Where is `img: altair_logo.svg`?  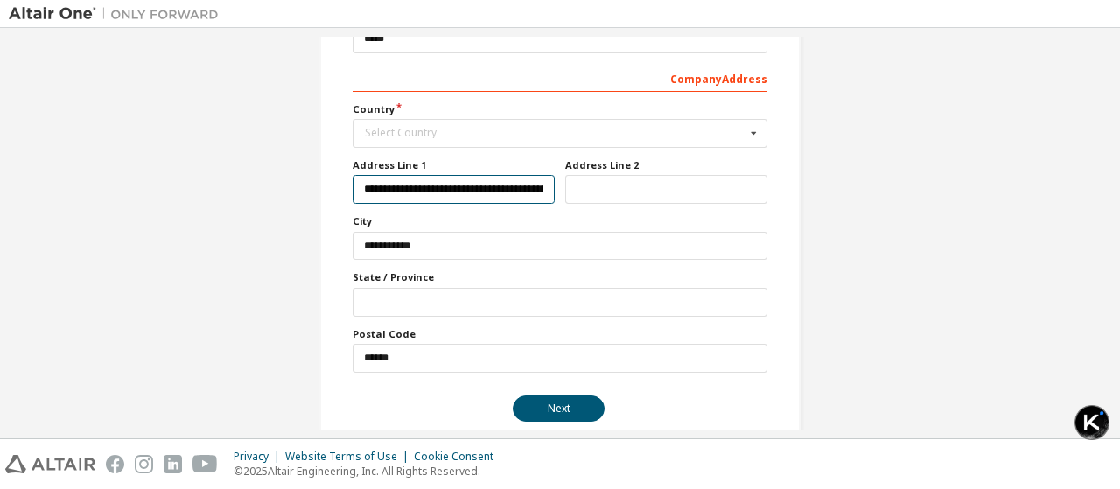 img: altair_logo.svg is located at coordinates (50, 464).